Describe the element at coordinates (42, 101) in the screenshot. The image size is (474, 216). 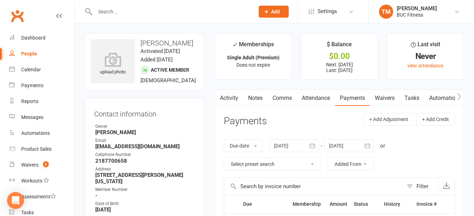
I see `a: Reports` at that location.